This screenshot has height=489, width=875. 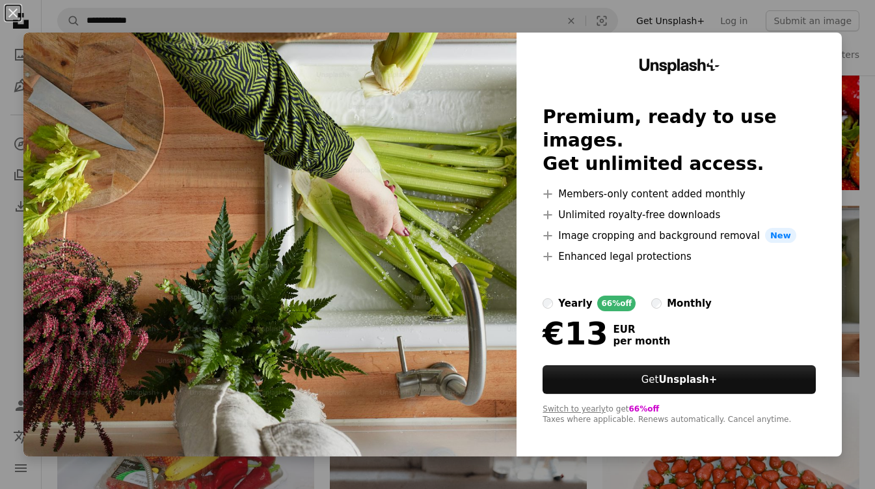 I want to click on span: New, so click(x=781, y=236).